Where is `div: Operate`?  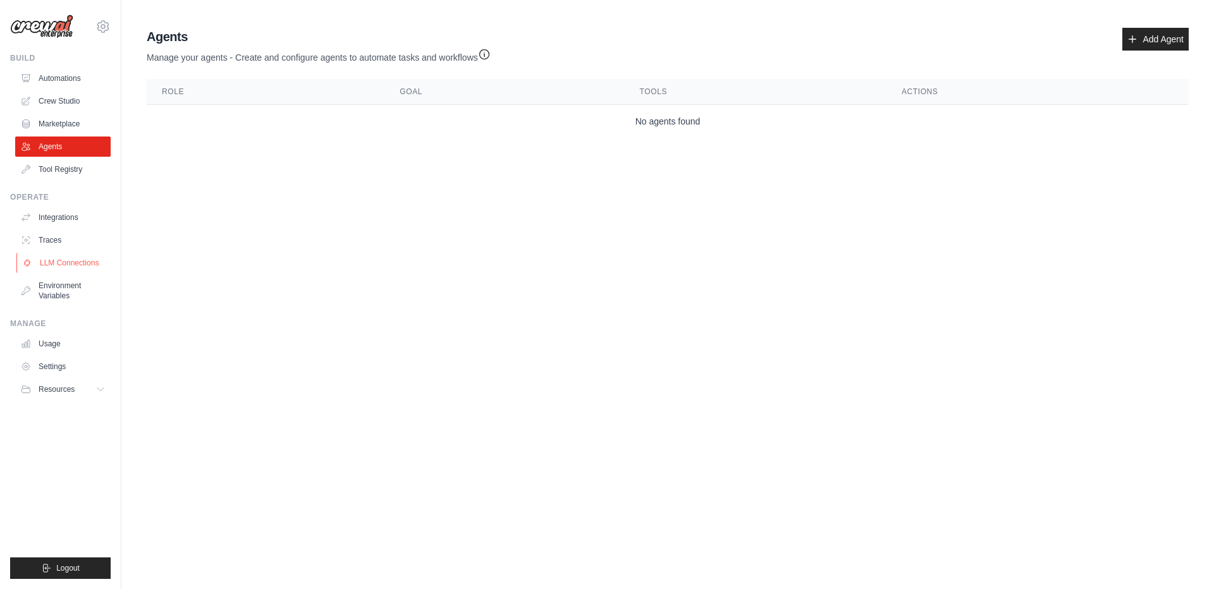
div: Operate is located at coordinates (60, 197).